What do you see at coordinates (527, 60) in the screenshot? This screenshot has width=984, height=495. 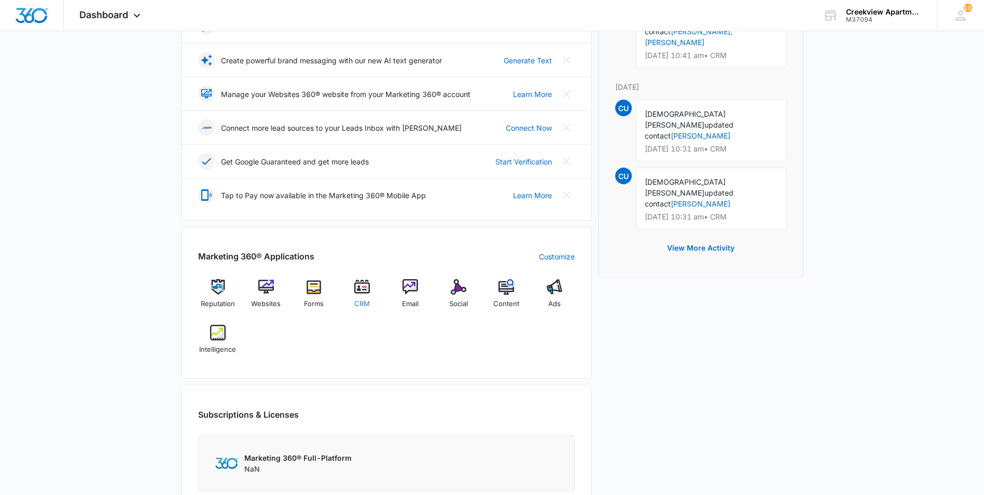 I see `a: Generate Text` at bounding box center [527, 60].